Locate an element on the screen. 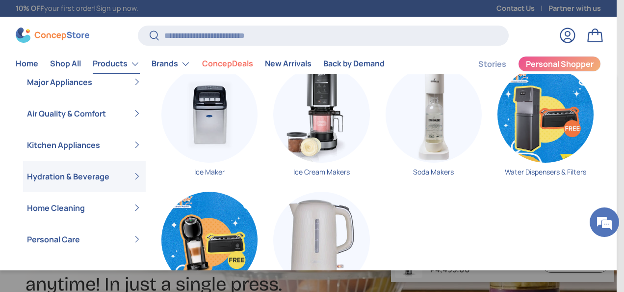 The width and height of the screenshot is (624, 292). summary: Major Appliances is located at coordinates (84, 82).